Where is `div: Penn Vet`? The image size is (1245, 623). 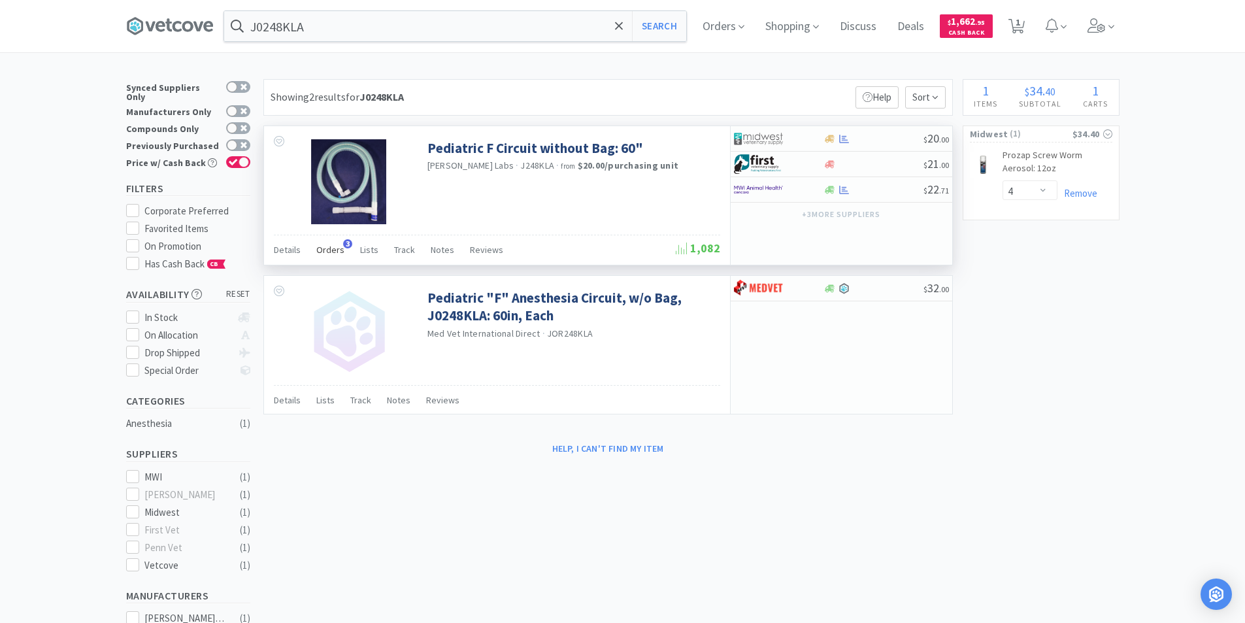 div: Penn Vet is located at coordinates (185, 547).